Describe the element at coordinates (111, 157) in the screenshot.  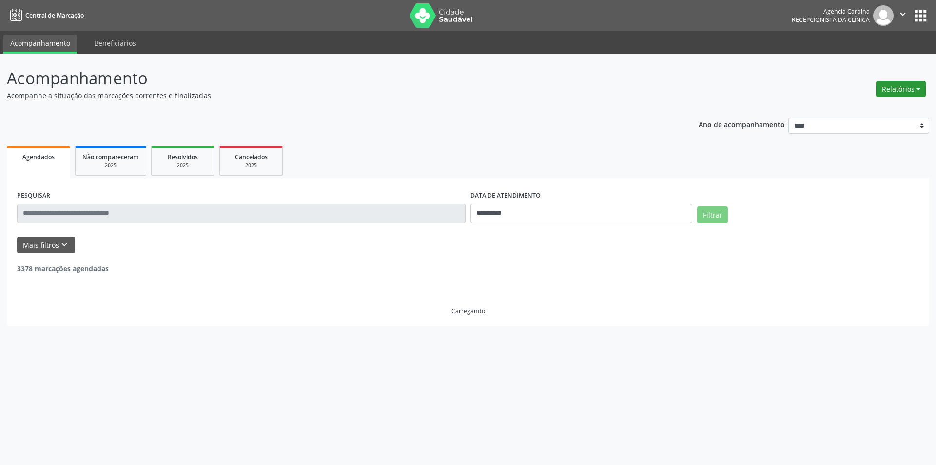
I see `span: Não compareceram` at that location.